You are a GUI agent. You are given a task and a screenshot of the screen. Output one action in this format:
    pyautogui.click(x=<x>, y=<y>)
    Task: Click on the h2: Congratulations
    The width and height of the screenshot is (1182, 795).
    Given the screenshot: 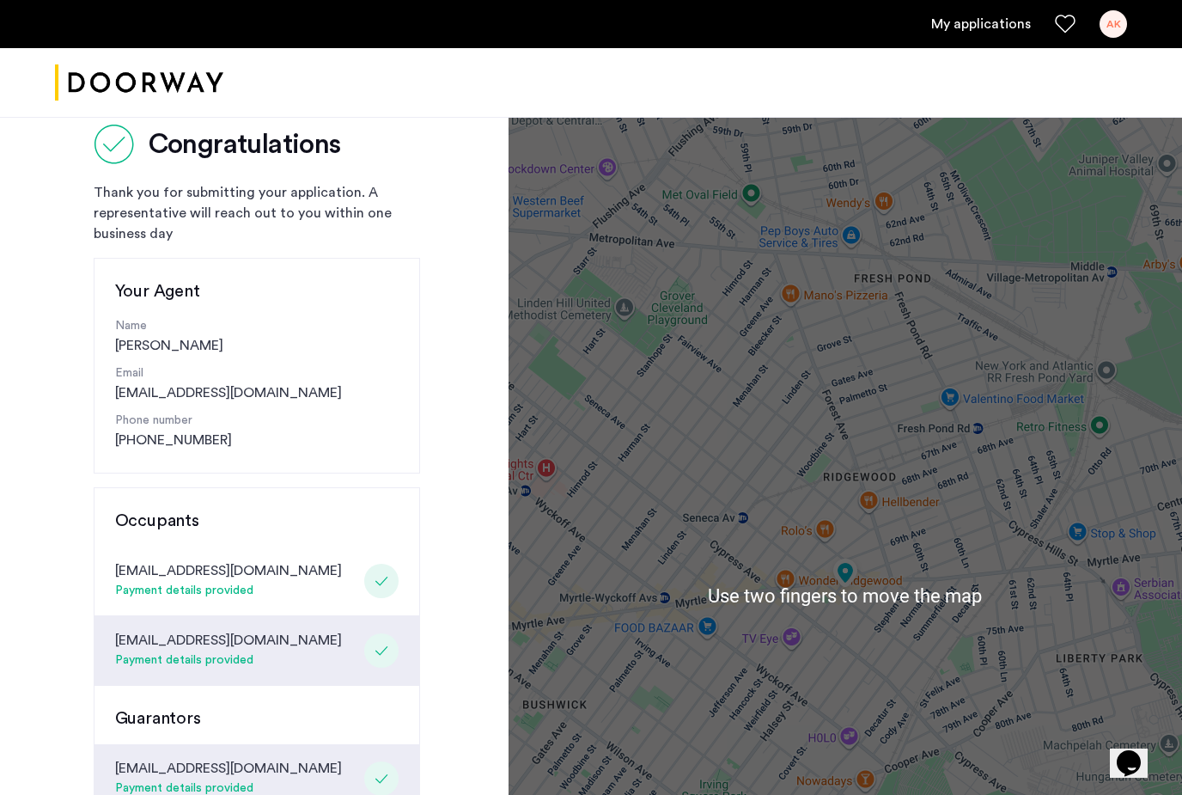 What is the action you would take?
    pyautogui.click(x=245, y=144)
    